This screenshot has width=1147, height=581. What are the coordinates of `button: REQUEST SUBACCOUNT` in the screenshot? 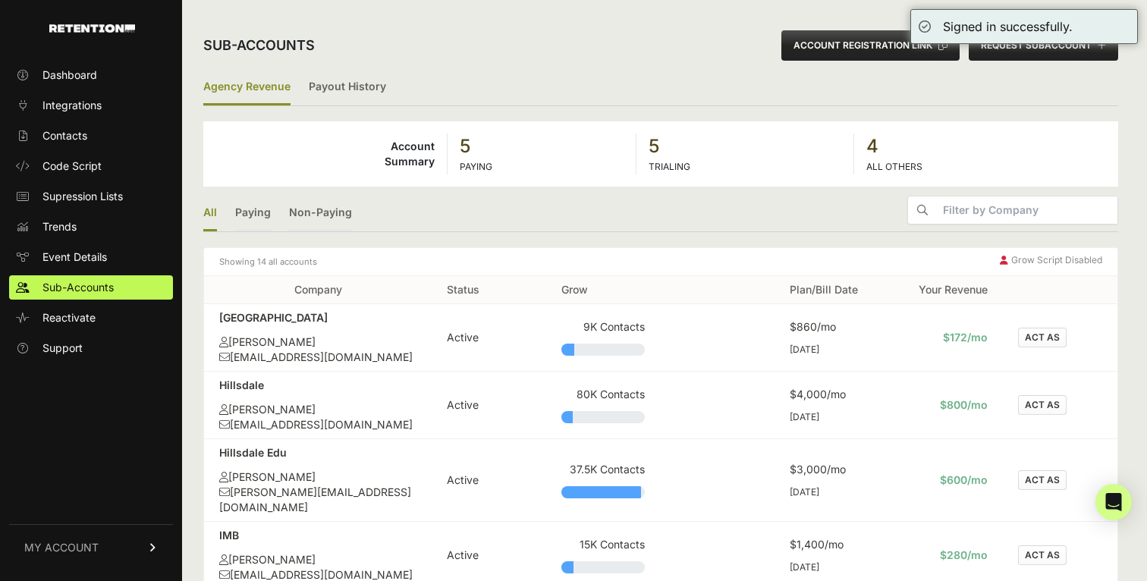 It's located at (1043, 46).